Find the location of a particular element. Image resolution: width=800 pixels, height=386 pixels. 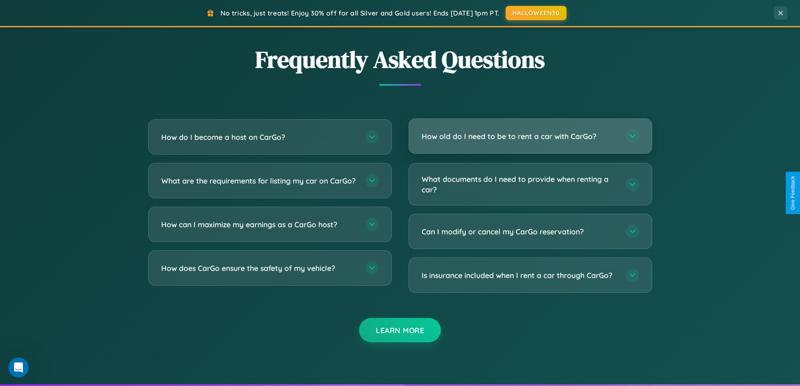

button: HALLOWEEN30 is located at coordinates (536, 13).